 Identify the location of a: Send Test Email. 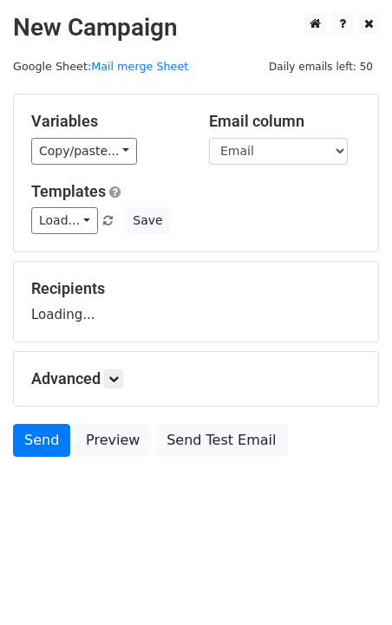
(221, 440).